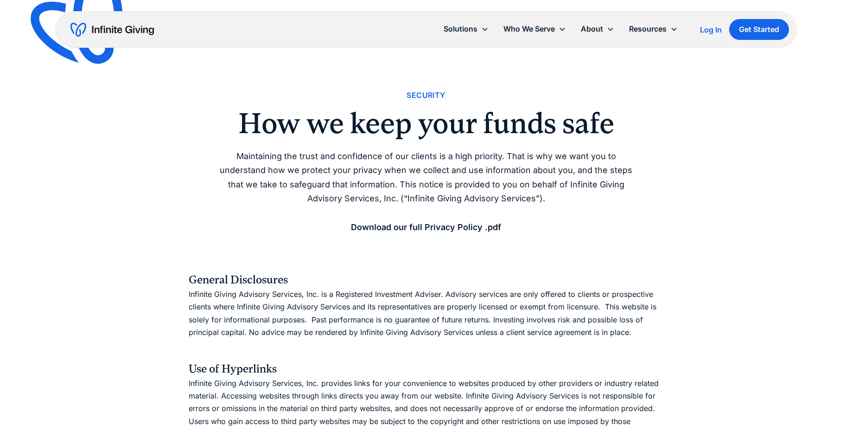  I want to click on a: Download our full Privacy Policy .pdf, so click(426, 227).